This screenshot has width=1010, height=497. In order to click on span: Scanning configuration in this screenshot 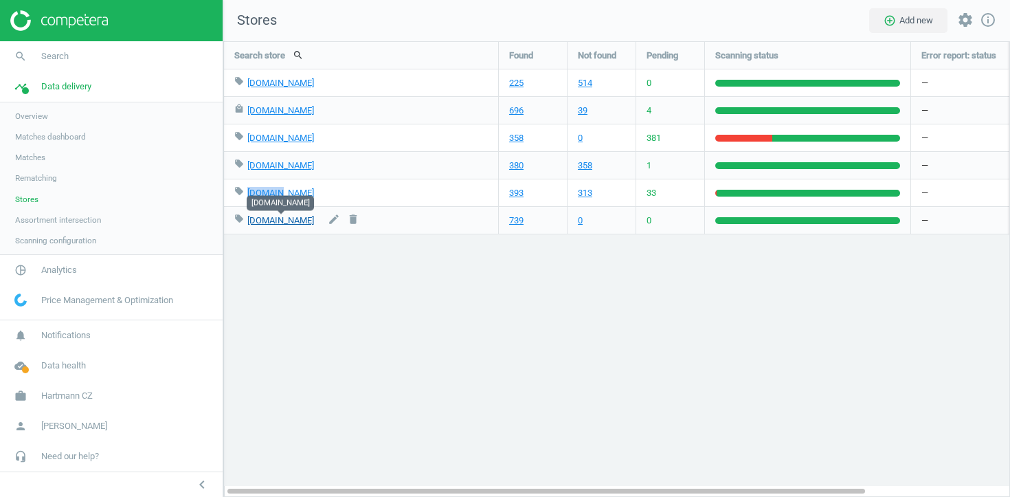, I will do `click(56, 240)`.